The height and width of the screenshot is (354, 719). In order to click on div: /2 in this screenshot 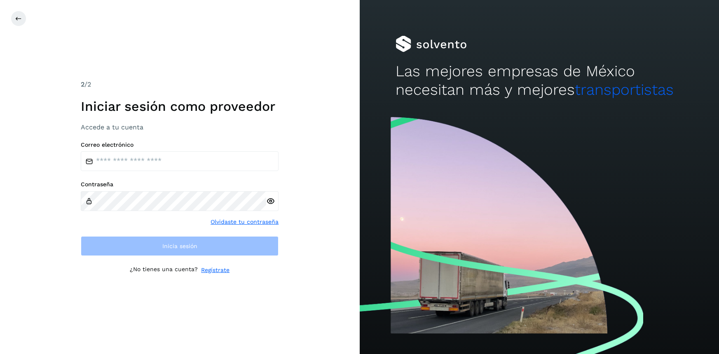, I will do `click(180, 85)`.